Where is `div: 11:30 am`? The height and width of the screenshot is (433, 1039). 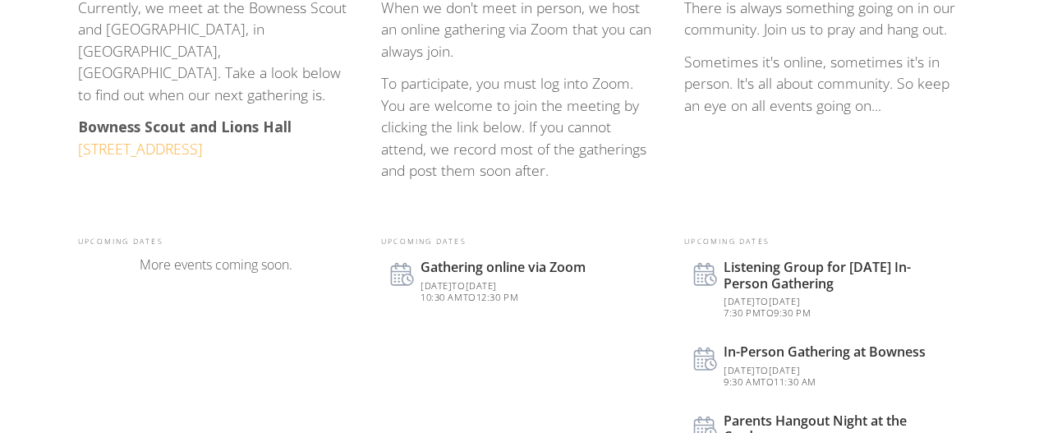 div: 11:30 am is located at coordinates (794, 381).